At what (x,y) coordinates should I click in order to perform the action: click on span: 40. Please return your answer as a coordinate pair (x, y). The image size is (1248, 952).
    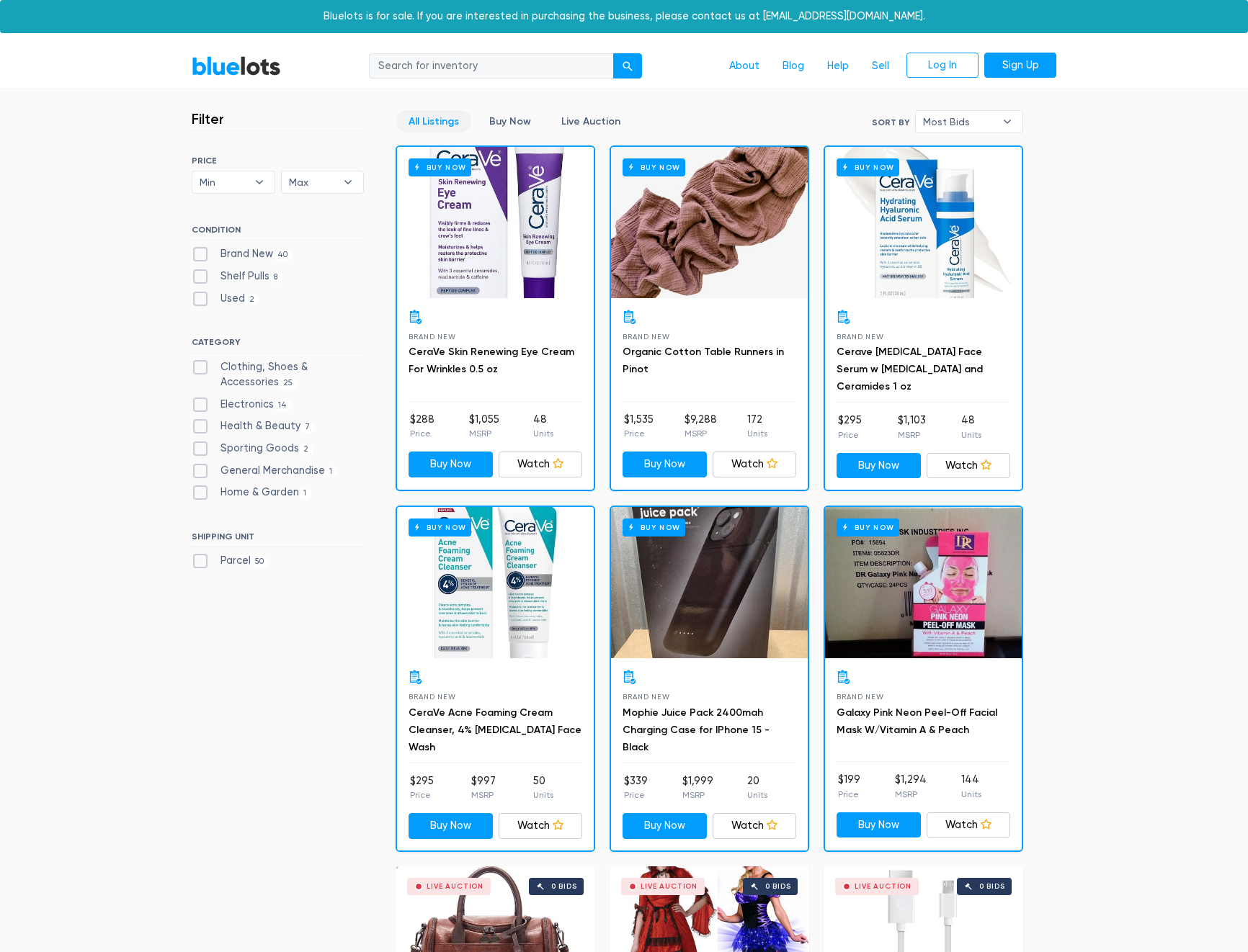
    Looking at the image, I should click on (282, 256).